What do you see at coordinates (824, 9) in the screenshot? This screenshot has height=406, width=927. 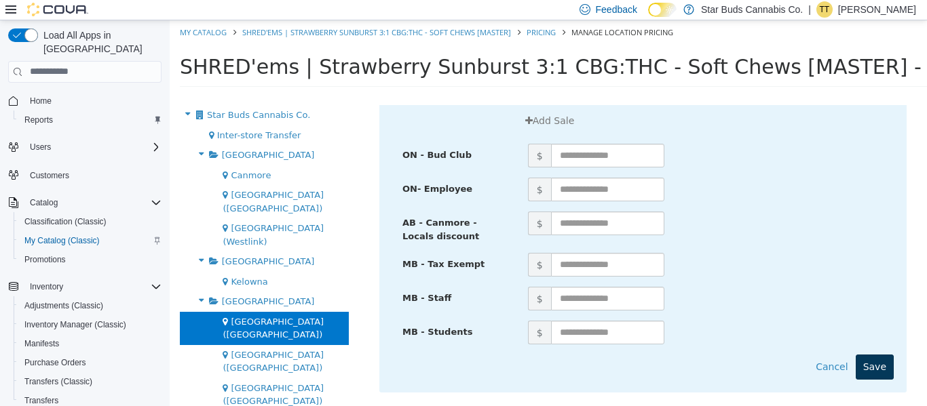 I see `div: Tannis Talarico` at bounding box center [824, 9].